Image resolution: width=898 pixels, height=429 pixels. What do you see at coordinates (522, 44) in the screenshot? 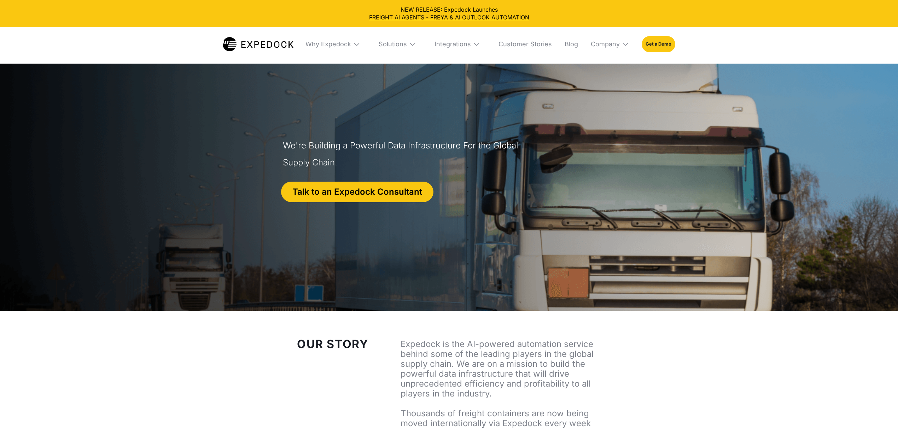
I see `a: Customer Stories` at bounding box center [522, 44].